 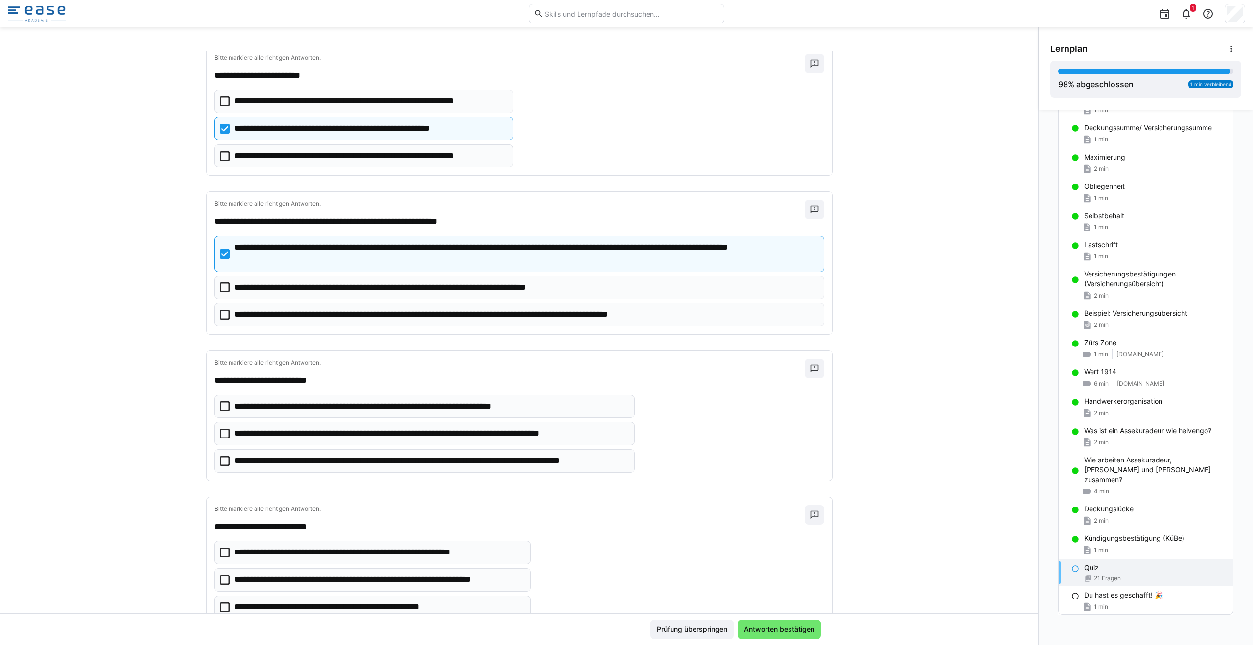 I want to click on span: 21 Fragen, so click(x=1108, y=579).